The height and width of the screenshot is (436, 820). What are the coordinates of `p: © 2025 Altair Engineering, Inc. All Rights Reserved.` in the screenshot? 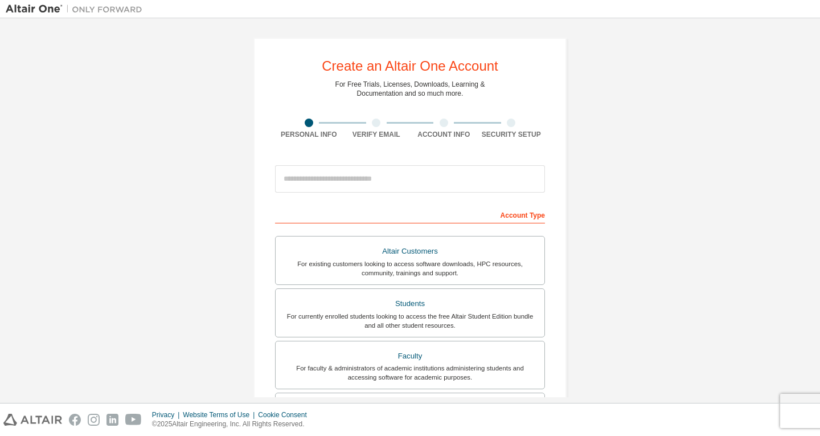 It's located at (233, 424).